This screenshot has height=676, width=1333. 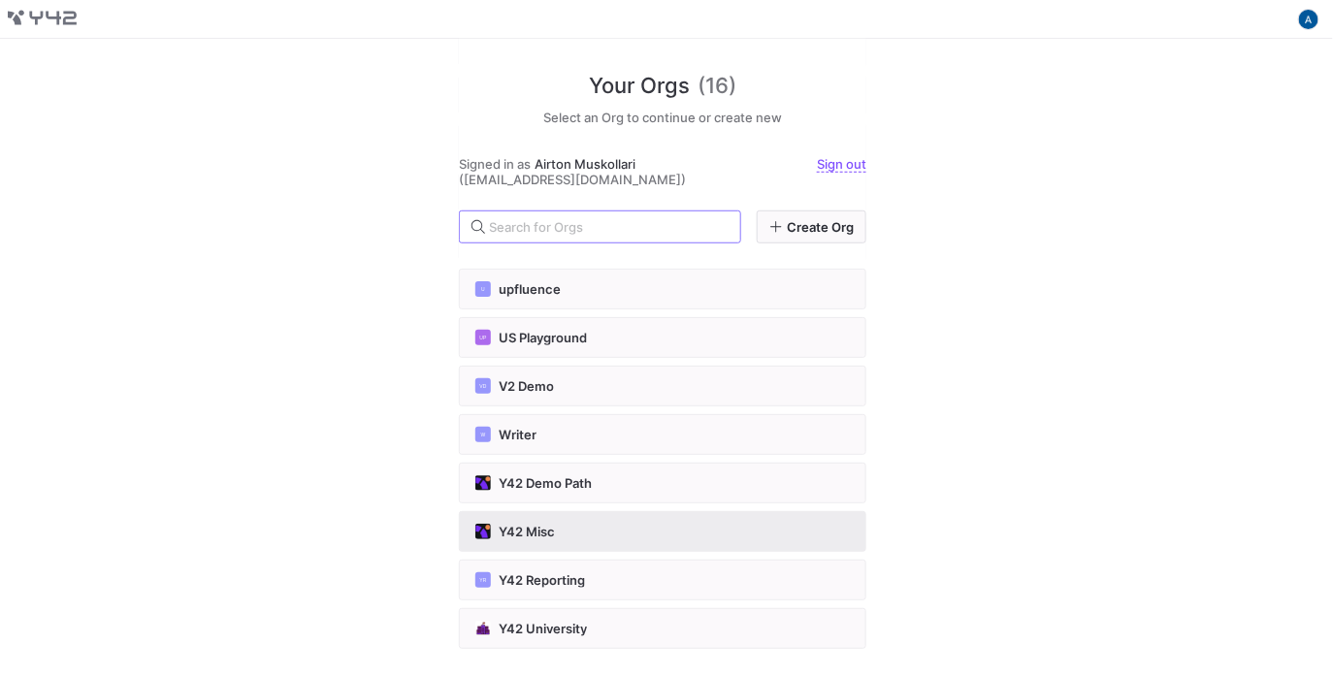 I want to click on button: VDV2 Demo, so click(x=663, y=386).